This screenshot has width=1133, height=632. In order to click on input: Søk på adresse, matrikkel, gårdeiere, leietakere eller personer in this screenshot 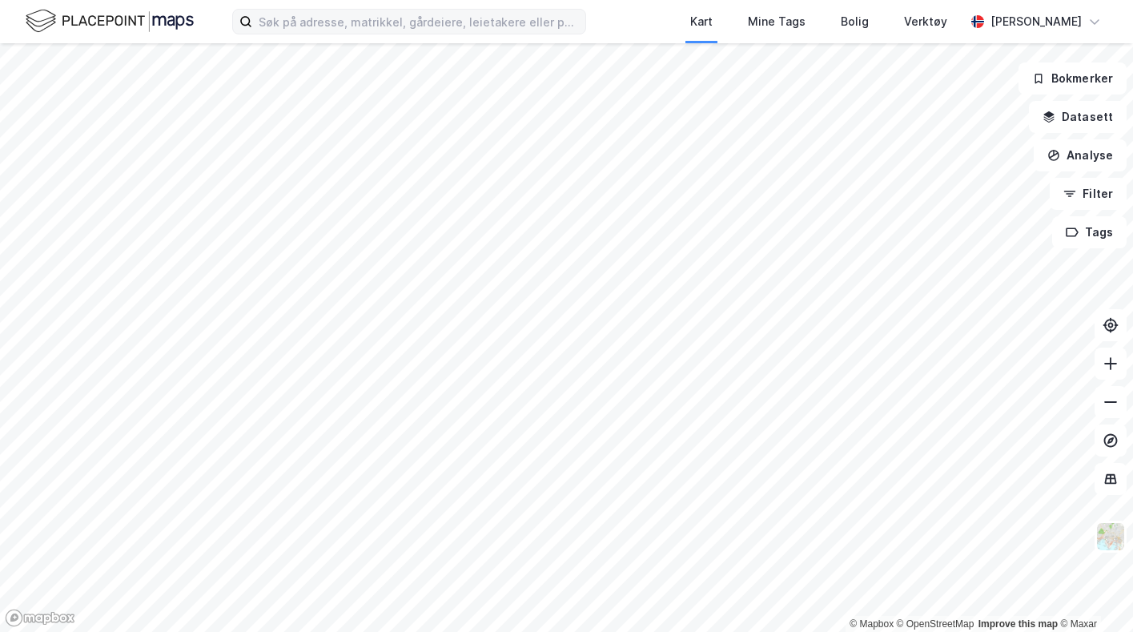, I will do `click(419, 22)`.